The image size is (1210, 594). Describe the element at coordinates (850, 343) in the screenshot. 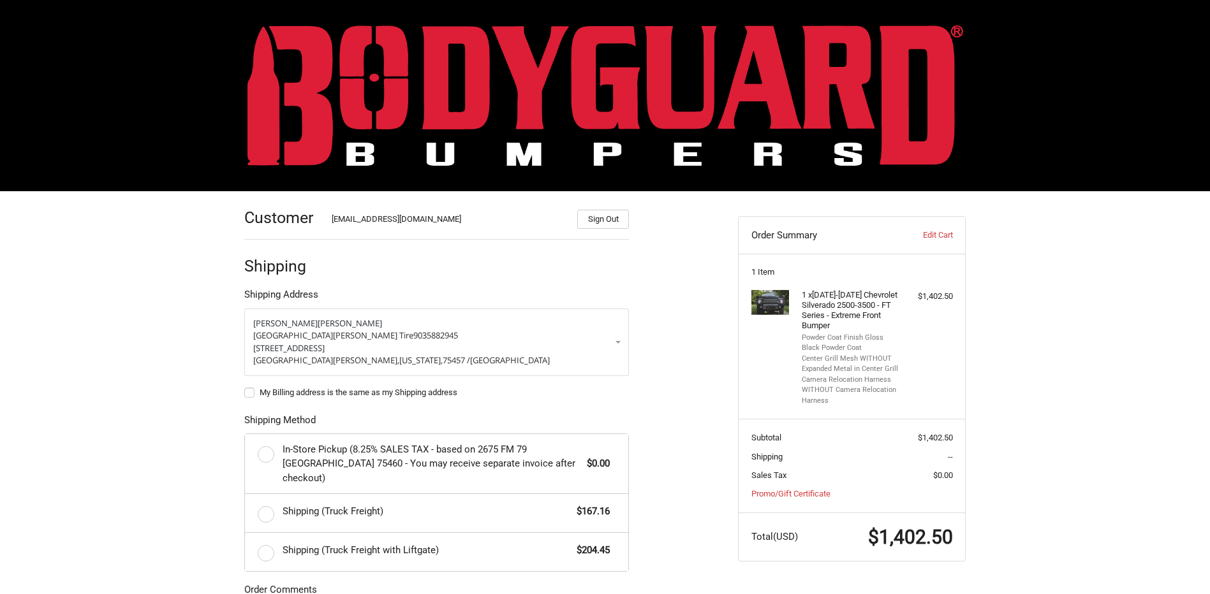

I see `li: Powder Coat Finish Gloss Black Powder Coat` at that location.